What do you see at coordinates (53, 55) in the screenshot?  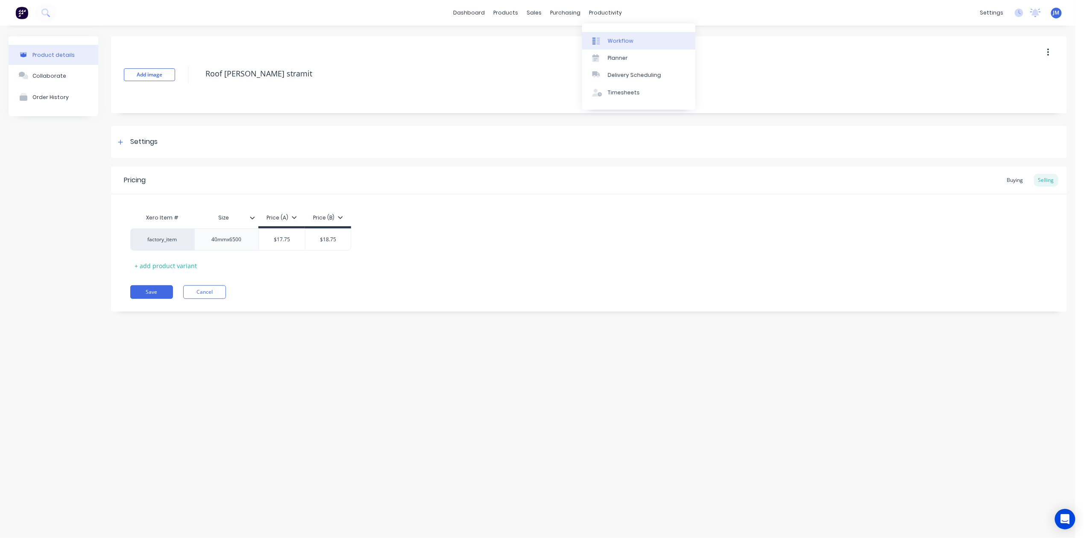 I see `button: Product details` at bounding box center [53, 55].